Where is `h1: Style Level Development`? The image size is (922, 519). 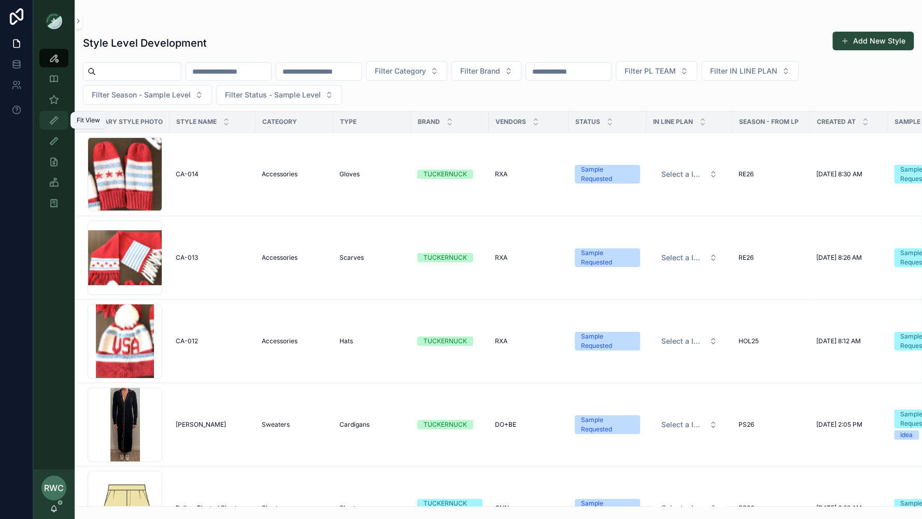
h1: Style Level Development is located at coordinates (145, 43).